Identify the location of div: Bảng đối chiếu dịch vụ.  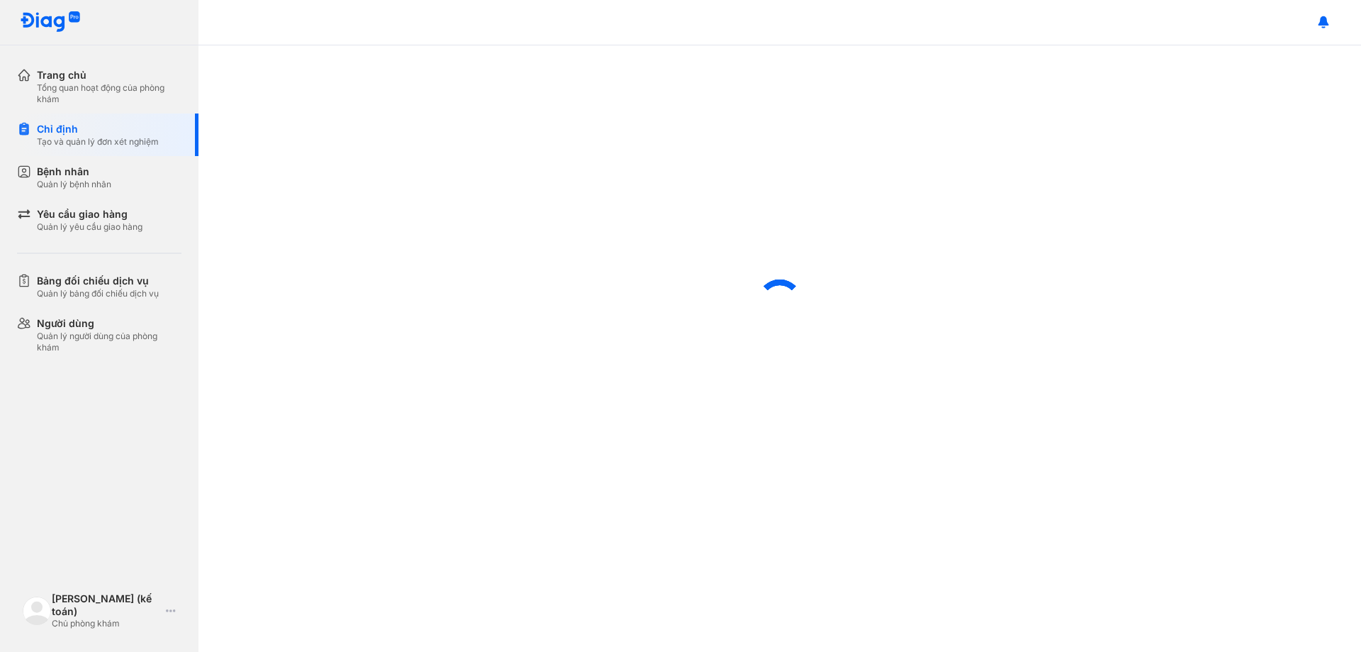
(98, 281).